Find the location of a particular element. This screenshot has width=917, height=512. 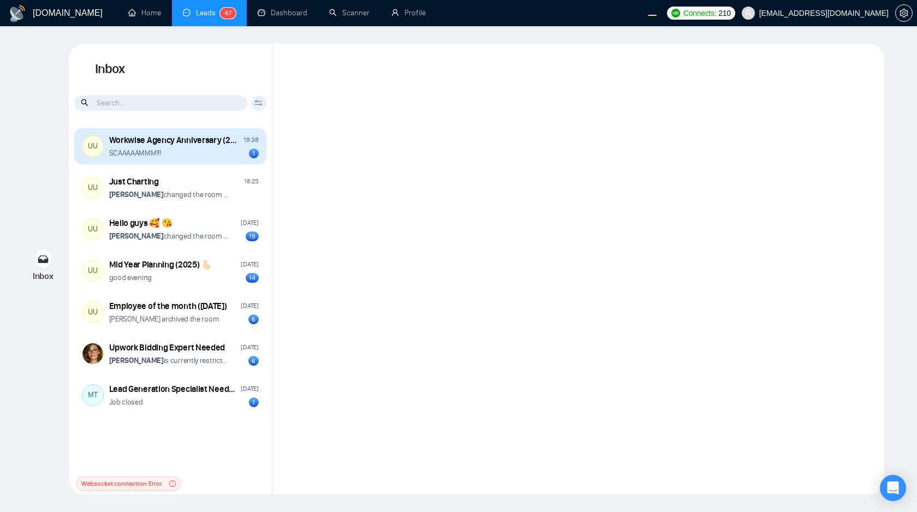

a: userProfile is located at coordinates (408, 13).